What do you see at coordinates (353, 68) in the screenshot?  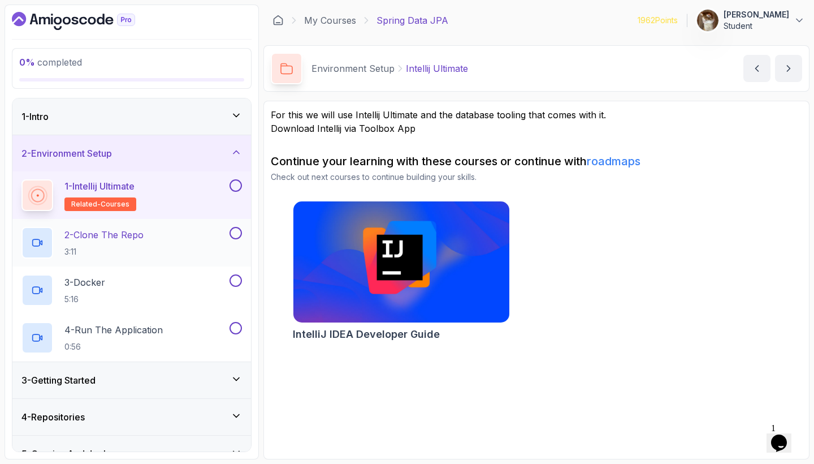 I see `p: Environment Setup` at bounding box center [353, 68].